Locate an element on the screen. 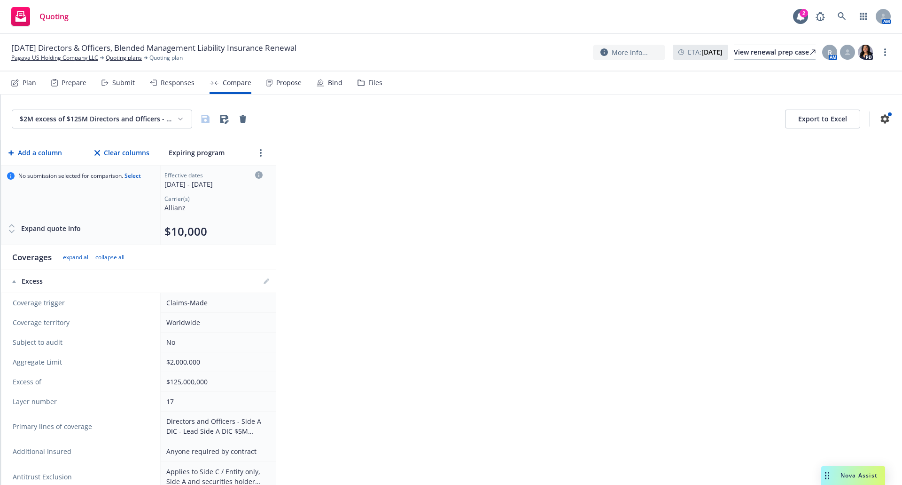 This screenshot has height=485, width=902. div: Coverages is located at coordinates (32, 257).